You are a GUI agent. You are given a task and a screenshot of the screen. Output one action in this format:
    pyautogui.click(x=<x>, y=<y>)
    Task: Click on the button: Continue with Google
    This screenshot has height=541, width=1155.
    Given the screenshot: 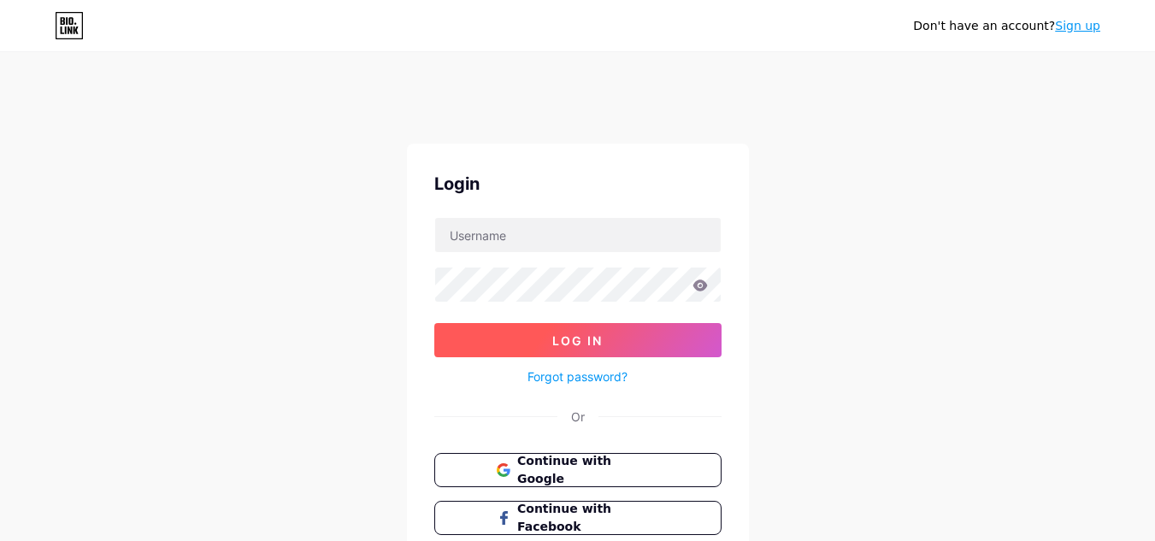 What is the action you would take?
    pyautogui.click(x=578, y=470)
    